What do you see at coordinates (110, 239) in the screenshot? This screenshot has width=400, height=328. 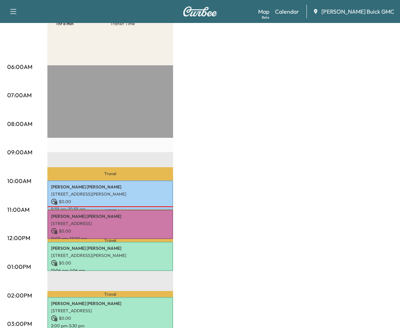 I see `p: 11:00 am - 12:00 pm` at bounding box center [110, 239].